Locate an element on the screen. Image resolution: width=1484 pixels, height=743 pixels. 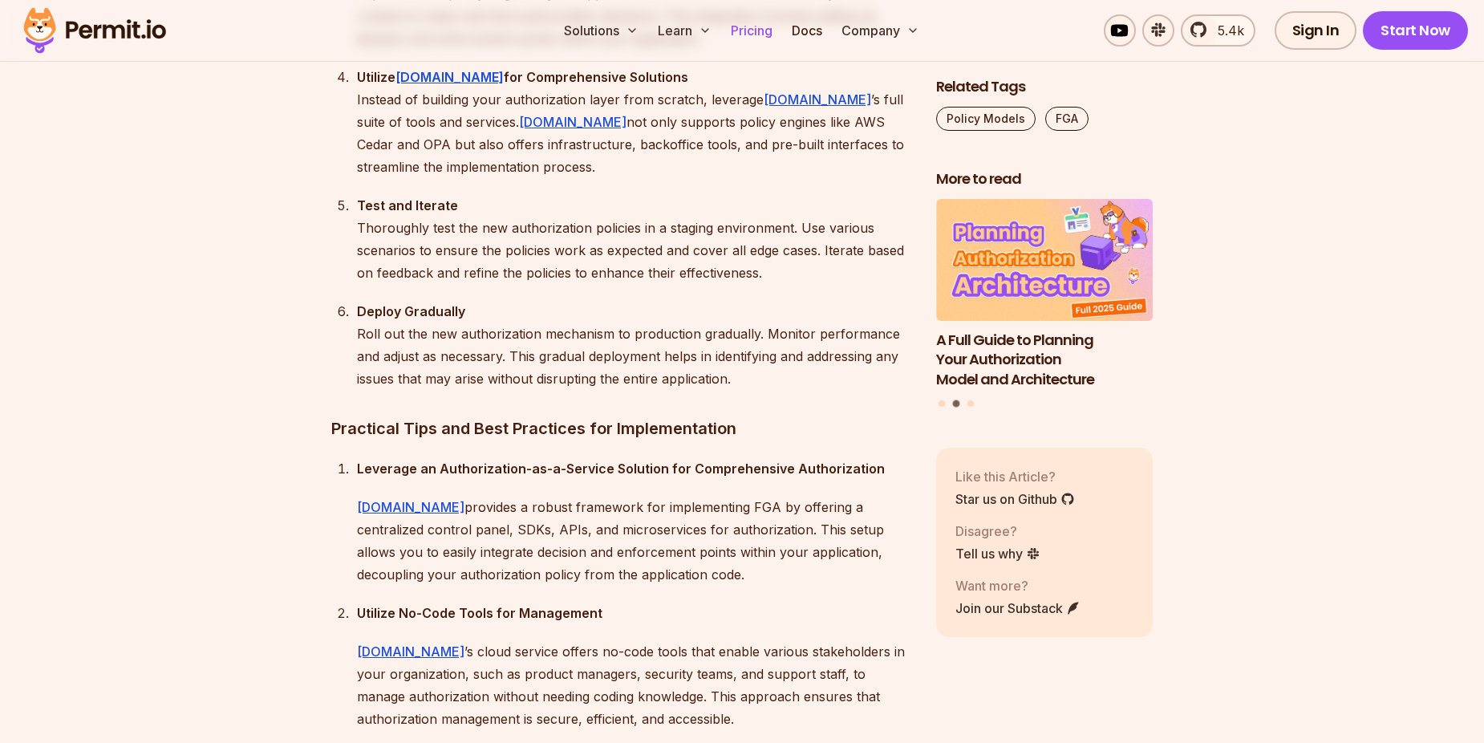
span: 5.4k is located at coordinates (1226, 30).